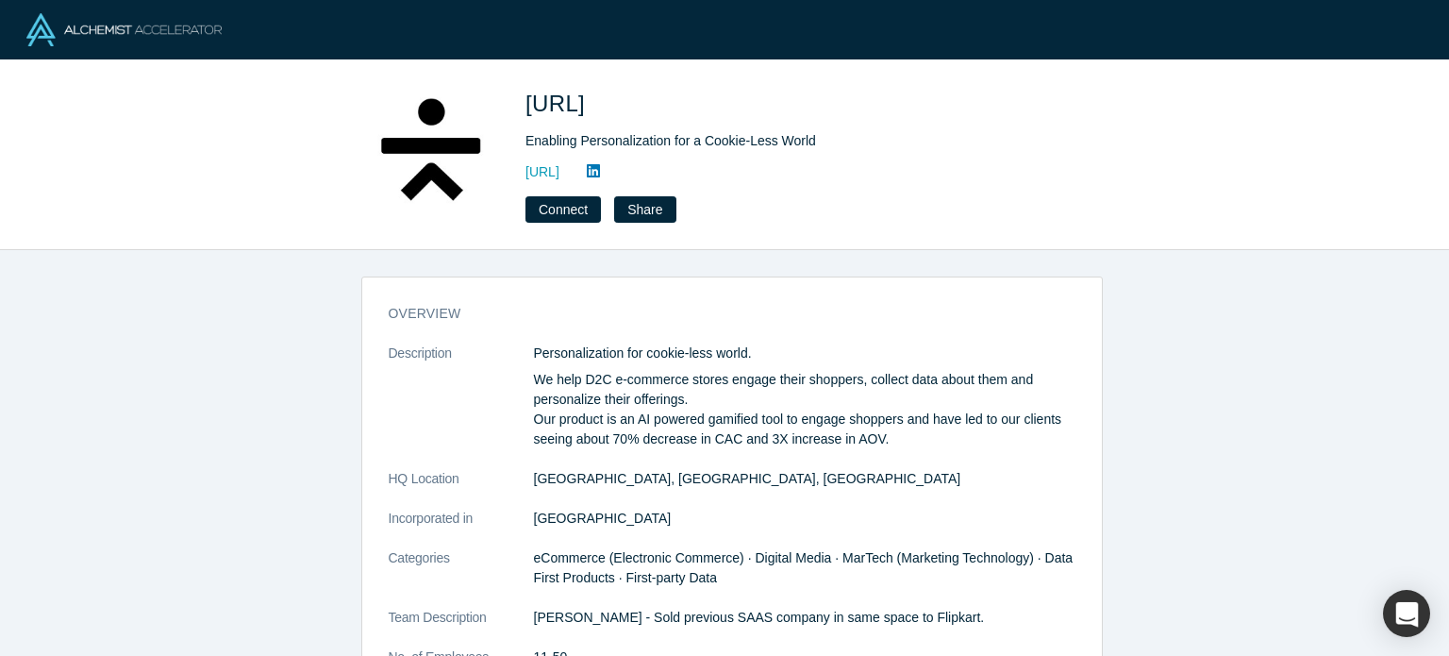 This screenshot has height=656, width=1449. What do you see at coordinates (805, 410) in the screenshot?
I see `p: We help D2C e-commerce stores engage their shoppers, collect data about them and personalize thei...` at bounding box center [805, 410].